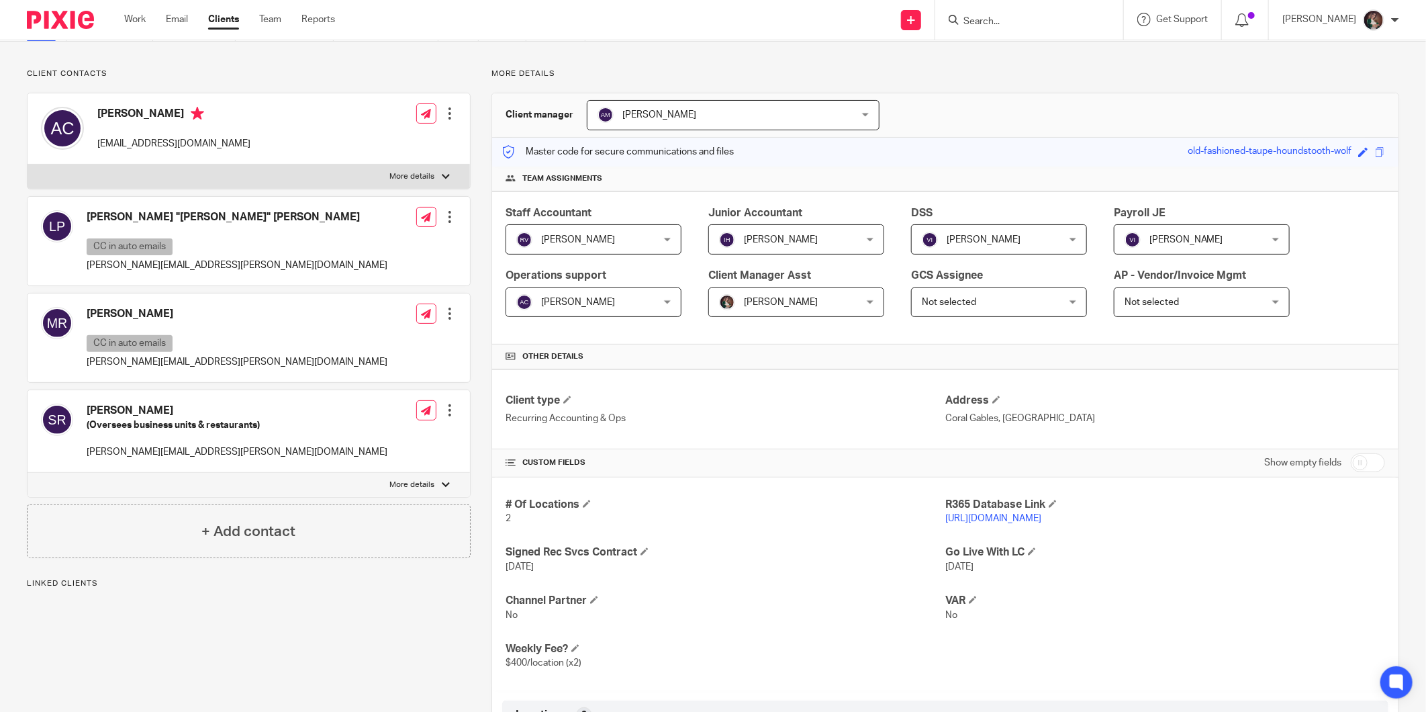 This screenshot has height=712, width=1426. Describe the element at coordinates (318, 19) in the screenshot. I see `a: Reports` at that location.